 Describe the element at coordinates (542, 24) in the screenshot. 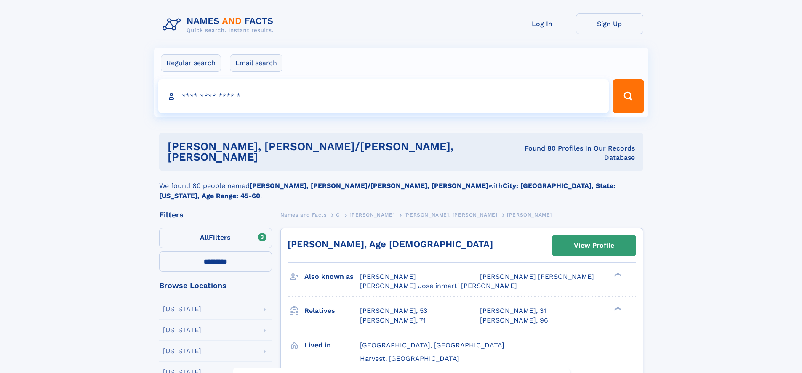

I see `a: Log In` at that location.